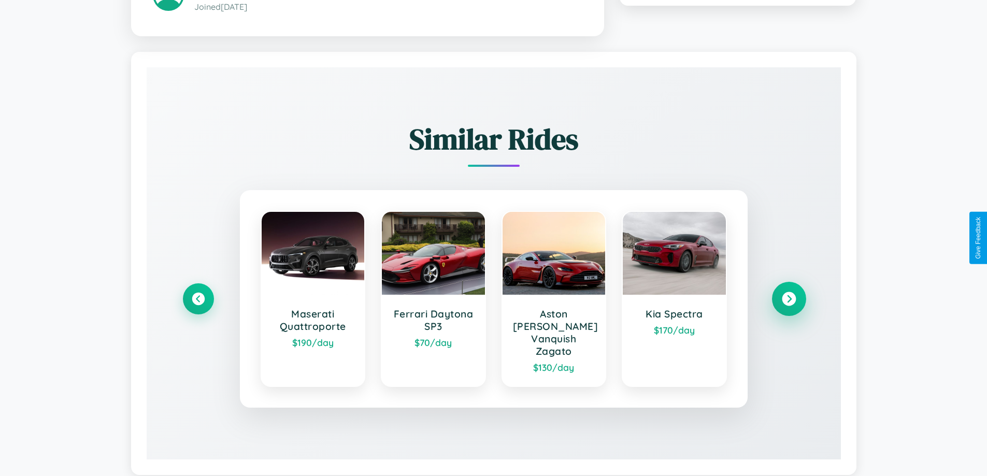 This screenshot has height=476, width=987. What do you see at coordinates (313, 342) in the screenshot?
I see `div: $ 190 /day` at bounding box center [313, 342].